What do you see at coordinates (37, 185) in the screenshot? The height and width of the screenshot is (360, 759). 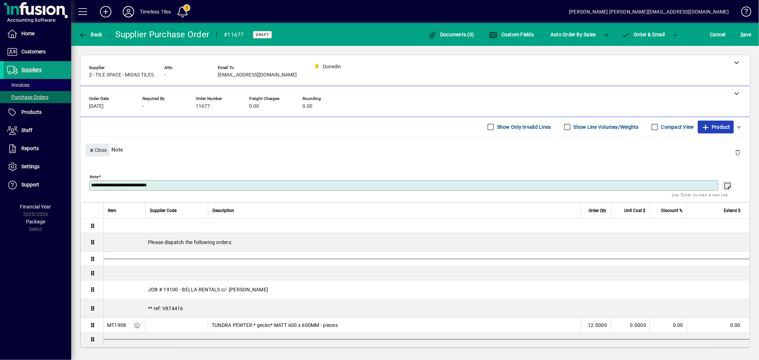 I see `a: Support` at bounding box center [37, 185].